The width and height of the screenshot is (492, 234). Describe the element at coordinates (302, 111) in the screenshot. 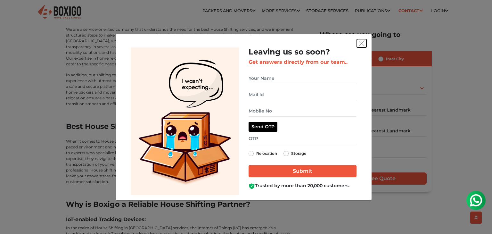

I see `input: Mobile No` at that location.